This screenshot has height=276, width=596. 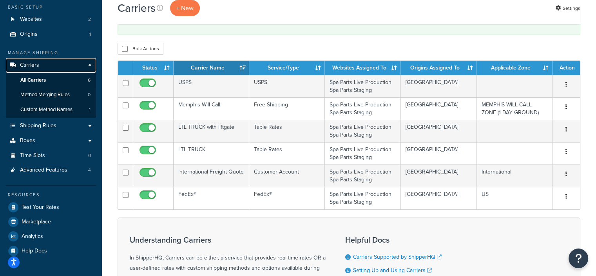 I want to click on span: Shipping Rules, so click(x=38, y=125).